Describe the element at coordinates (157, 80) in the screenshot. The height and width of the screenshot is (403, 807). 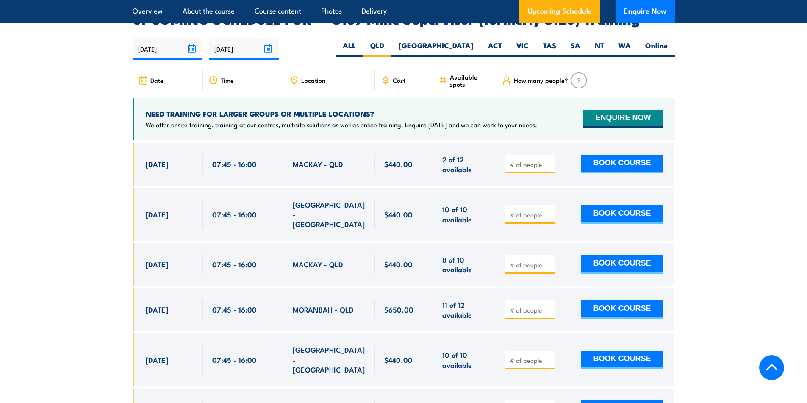
I see `span: Date` at that location.